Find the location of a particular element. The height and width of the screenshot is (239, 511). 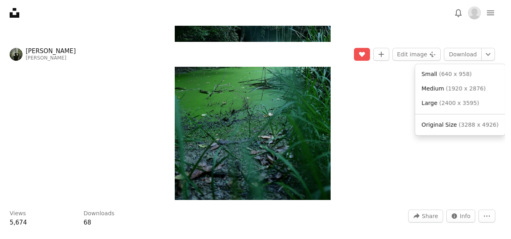

span: Medium is located at coordinates (433, 88).